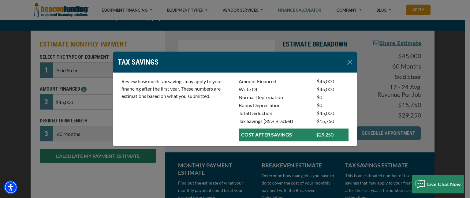  Describe the element at coordinates (438, 184) in the screenshot. I see `button: Live Chat Now` at that location.